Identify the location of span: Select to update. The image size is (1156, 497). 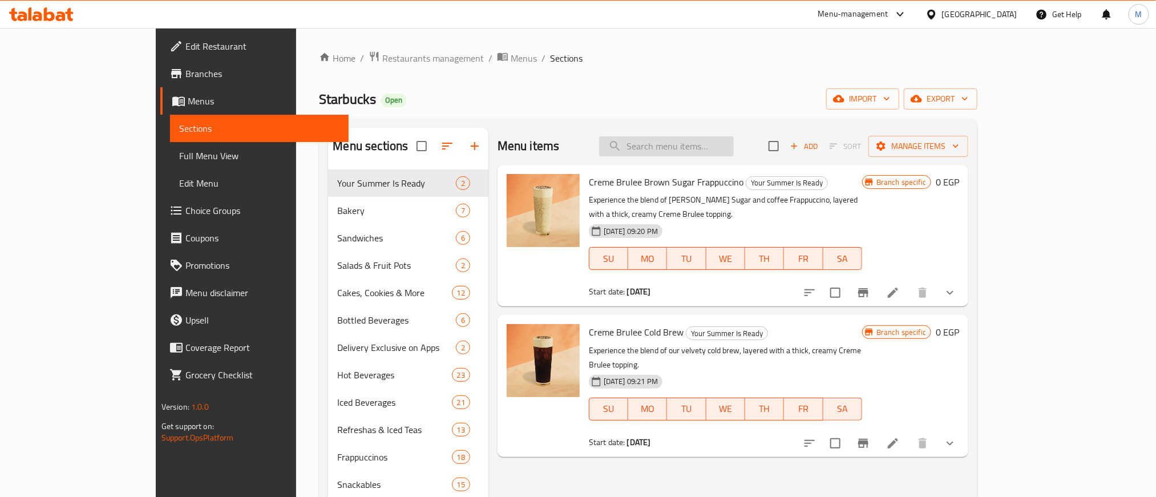
(835, 293).